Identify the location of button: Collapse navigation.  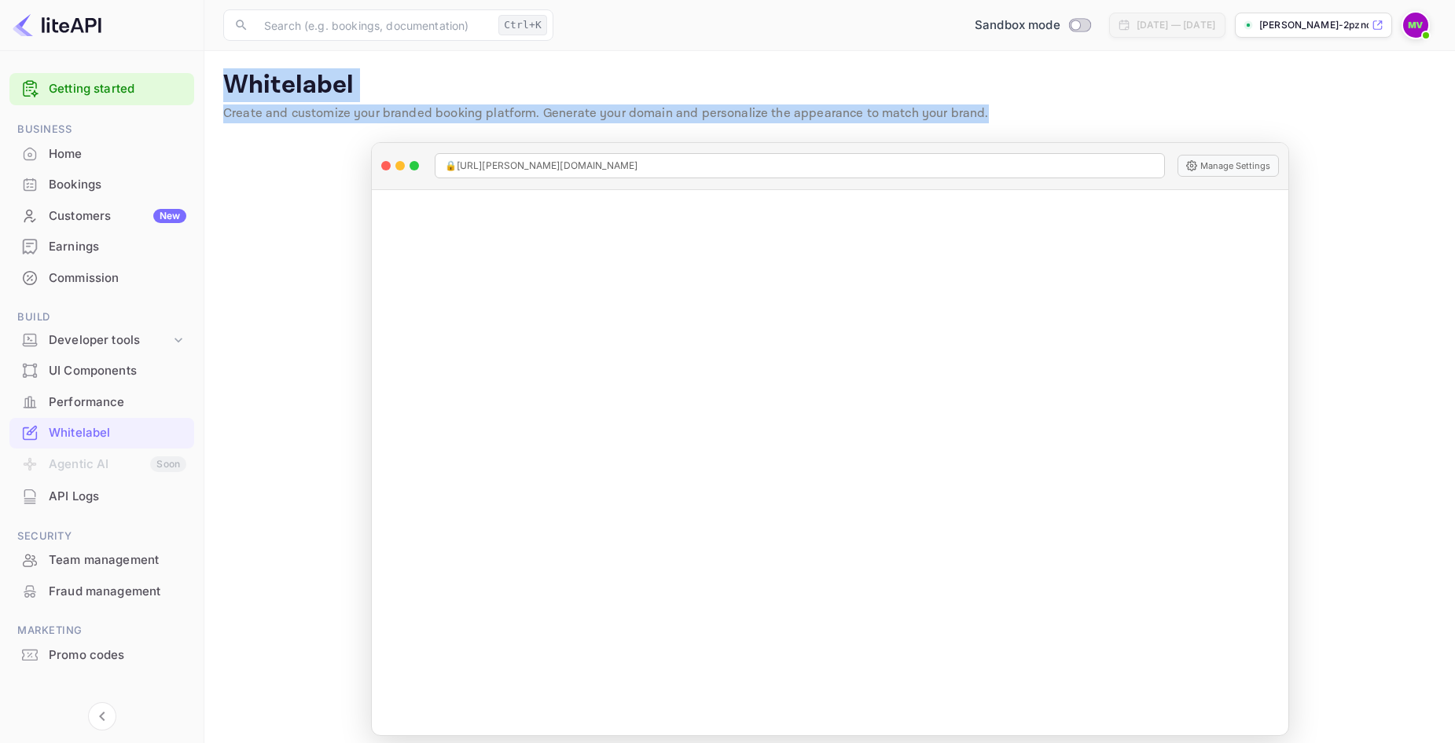
(102, 717).